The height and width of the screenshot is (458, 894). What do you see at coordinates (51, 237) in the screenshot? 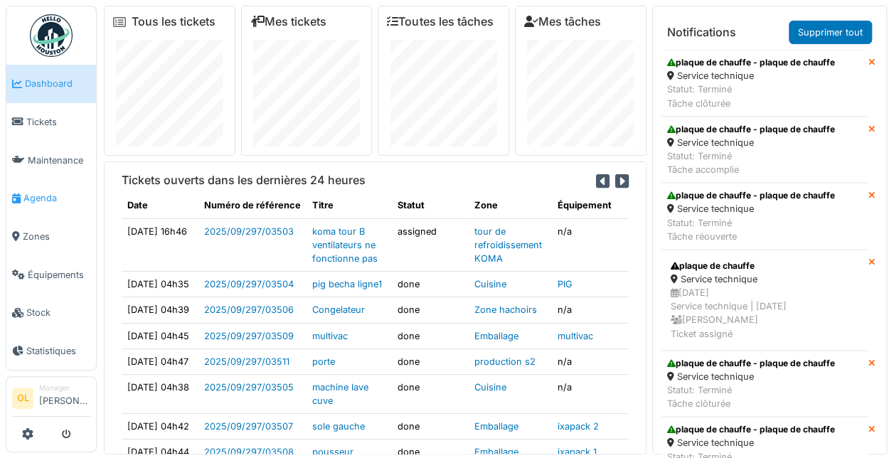
I see `a: Zones` at bounding box center [51, 237].